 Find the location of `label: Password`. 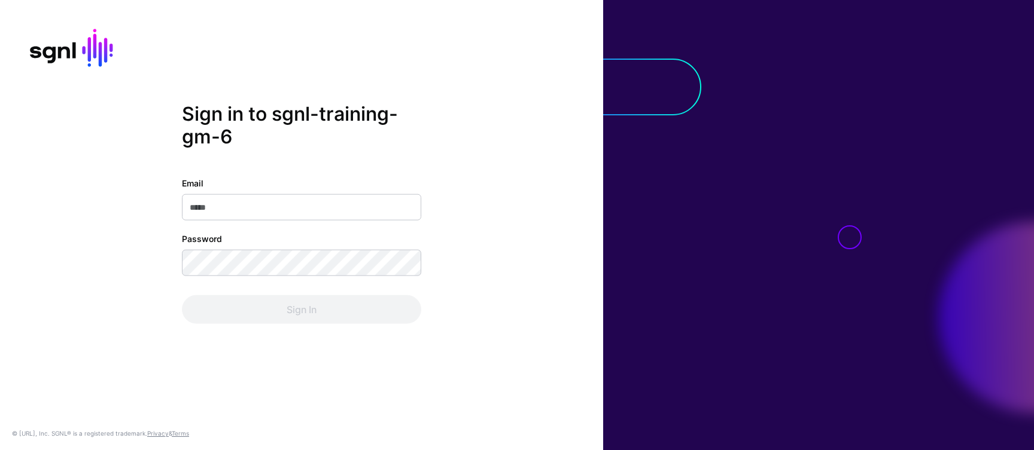

label: Password is located at coordinates (202, 239).